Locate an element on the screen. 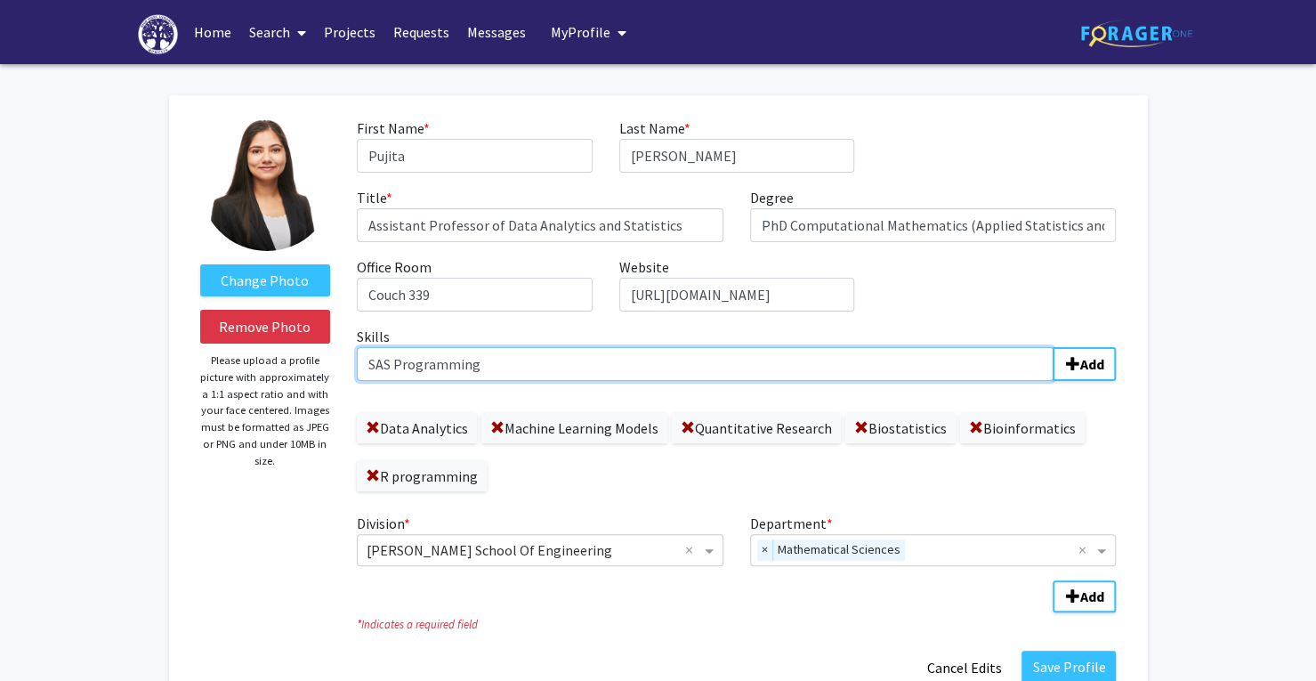 The width and height of the screenshot is (1316, 681). label: Data Analytics is located at coordinates (416, 428).